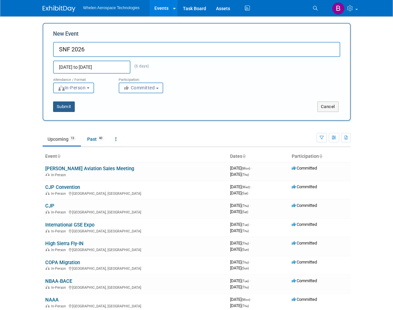  Describe the element at coordinates (81, 78) in the screenshot. I see `div: Attendance / Format:` at that location.